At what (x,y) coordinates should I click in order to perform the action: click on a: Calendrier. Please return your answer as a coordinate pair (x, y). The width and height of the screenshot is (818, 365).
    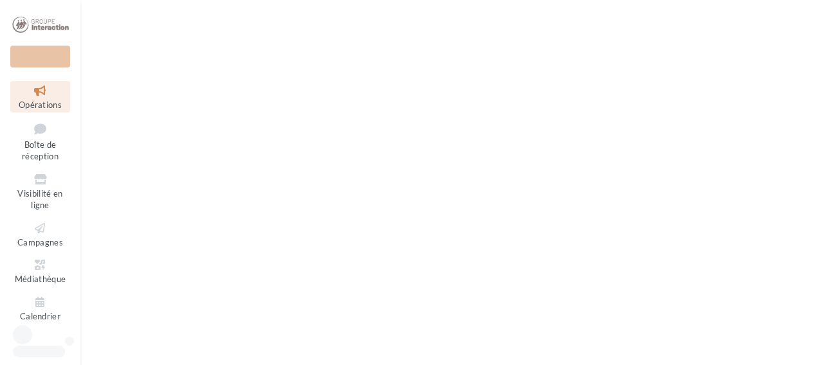
    Looking at the image, I should click on (40, 308).